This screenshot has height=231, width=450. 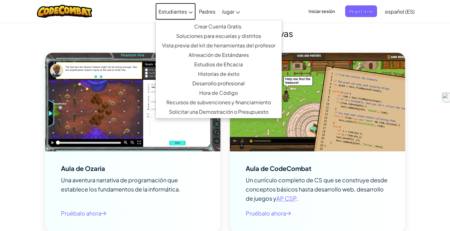 What do you see at coordinates (400, 11) in the screenshot?
I see `a: español (ES)` at bounding box center [400, 11].